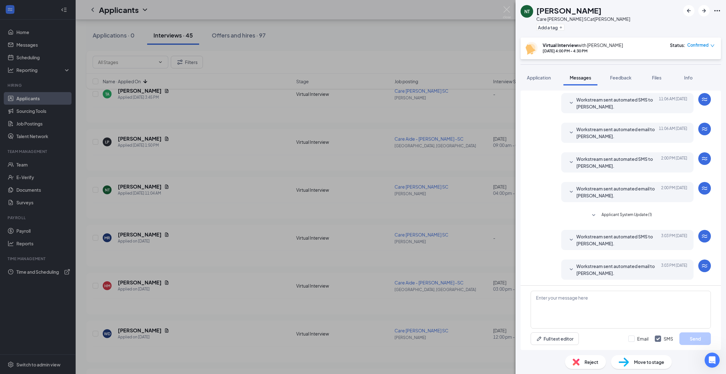 Image resolution: width=726 pixels, height=374 pixels. I want to click on div: NT, so click(527, 11).